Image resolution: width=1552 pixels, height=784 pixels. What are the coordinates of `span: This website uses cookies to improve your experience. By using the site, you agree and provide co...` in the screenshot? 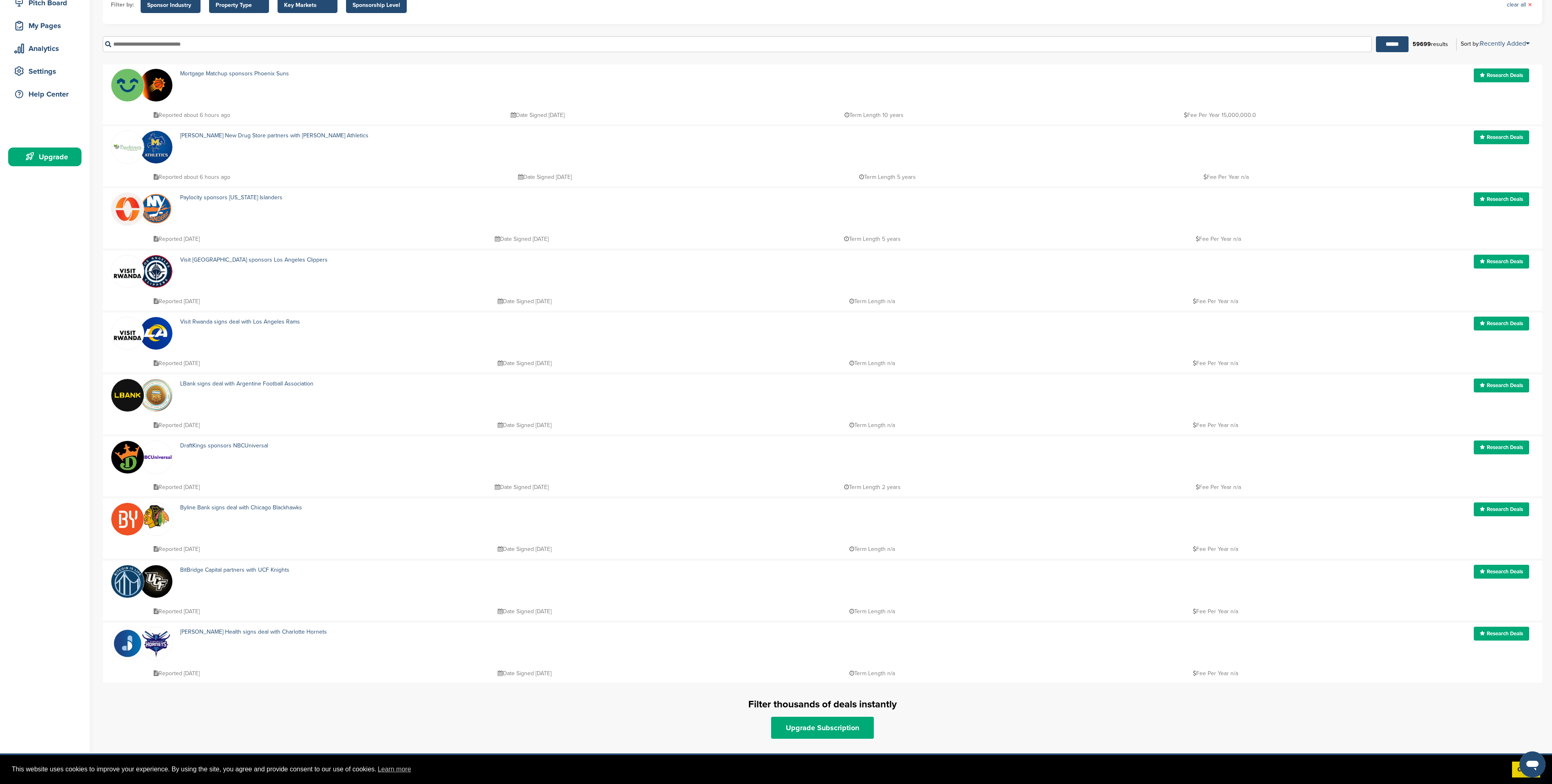 It's located at (759, 769).